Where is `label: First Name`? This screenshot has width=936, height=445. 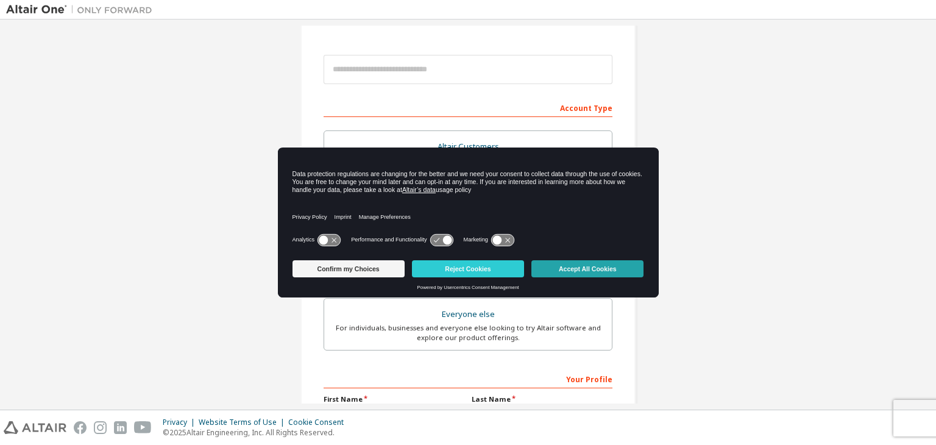 label: First Name is located at coordinates (394, 399).